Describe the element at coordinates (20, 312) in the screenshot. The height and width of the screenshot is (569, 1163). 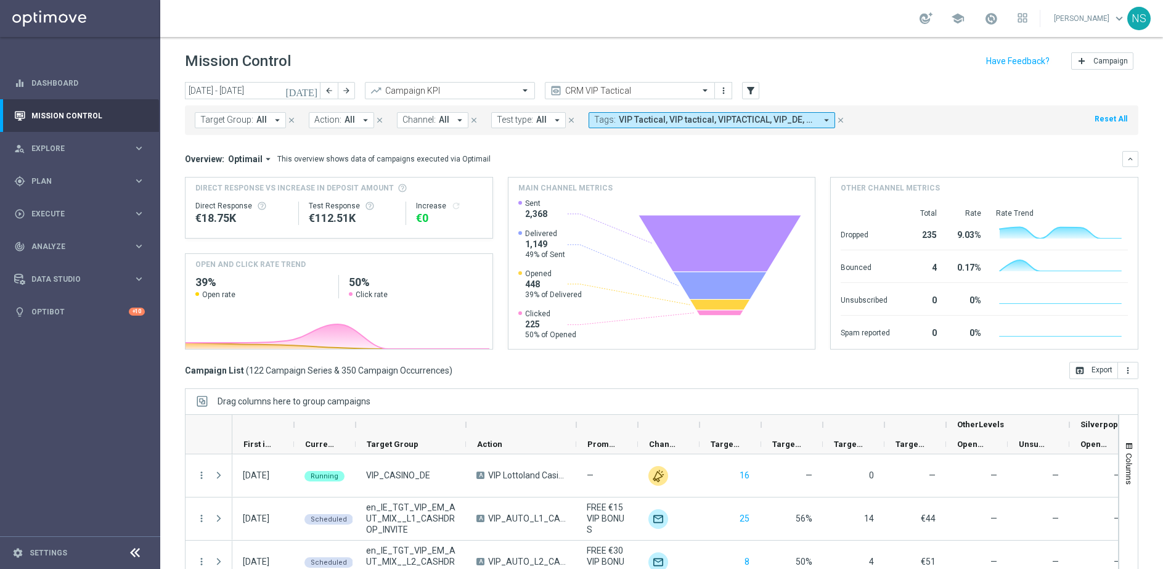
I see `i: lightbulb` at that location.